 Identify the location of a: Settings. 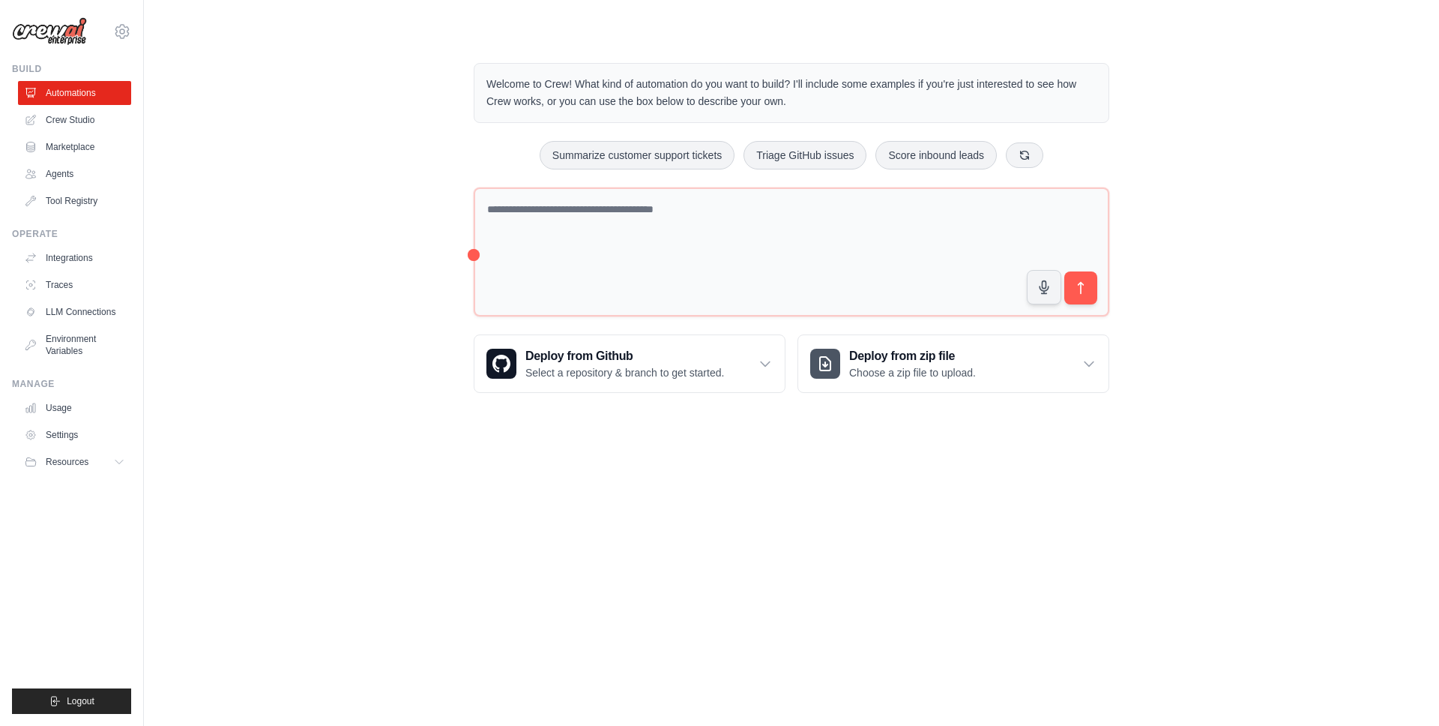
(74, 435).